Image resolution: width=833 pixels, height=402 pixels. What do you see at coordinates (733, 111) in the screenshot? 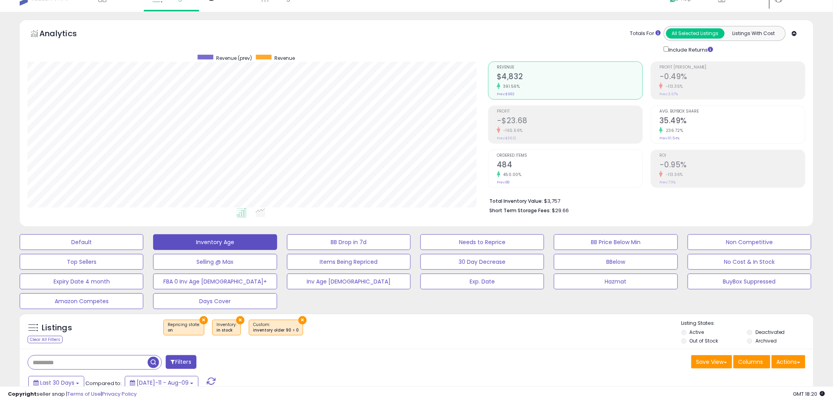
I see `span: Avg. Buybox Share` at bounding box center [733, 111].